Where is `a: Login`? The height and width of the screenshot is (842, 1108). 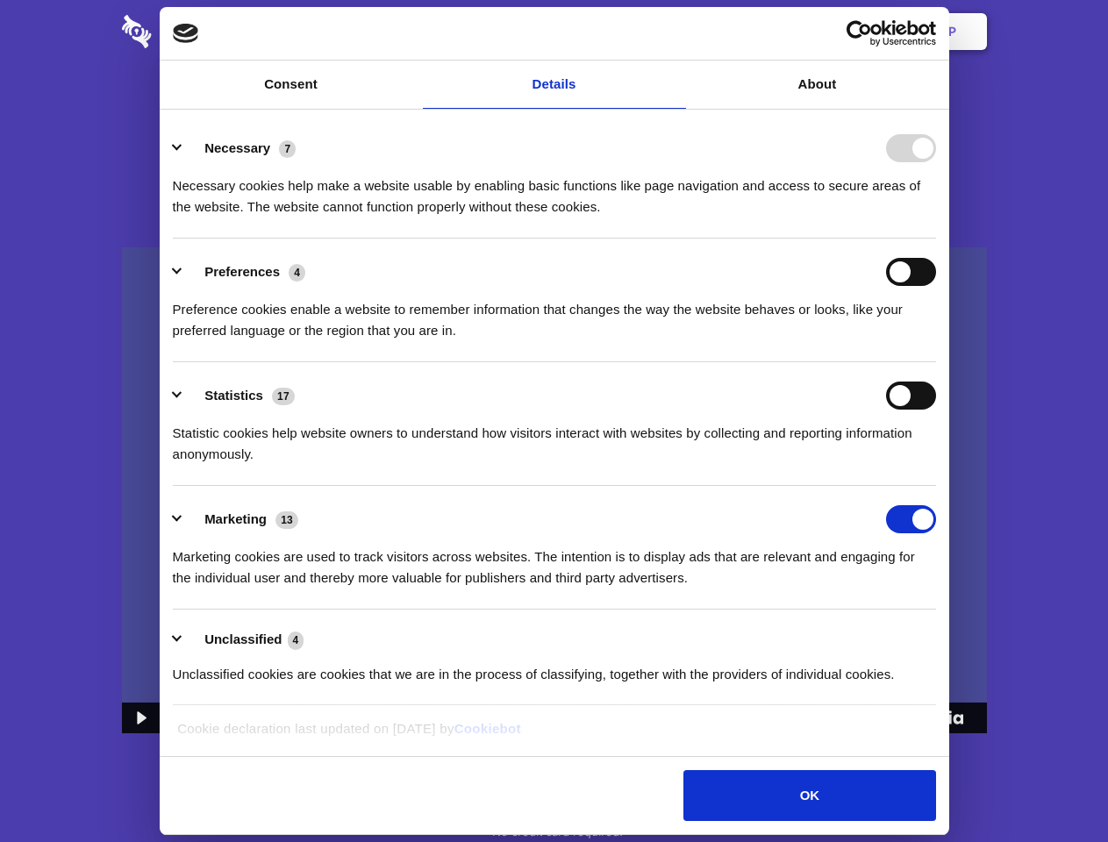
a: Login is located at coordinates (834, 32).